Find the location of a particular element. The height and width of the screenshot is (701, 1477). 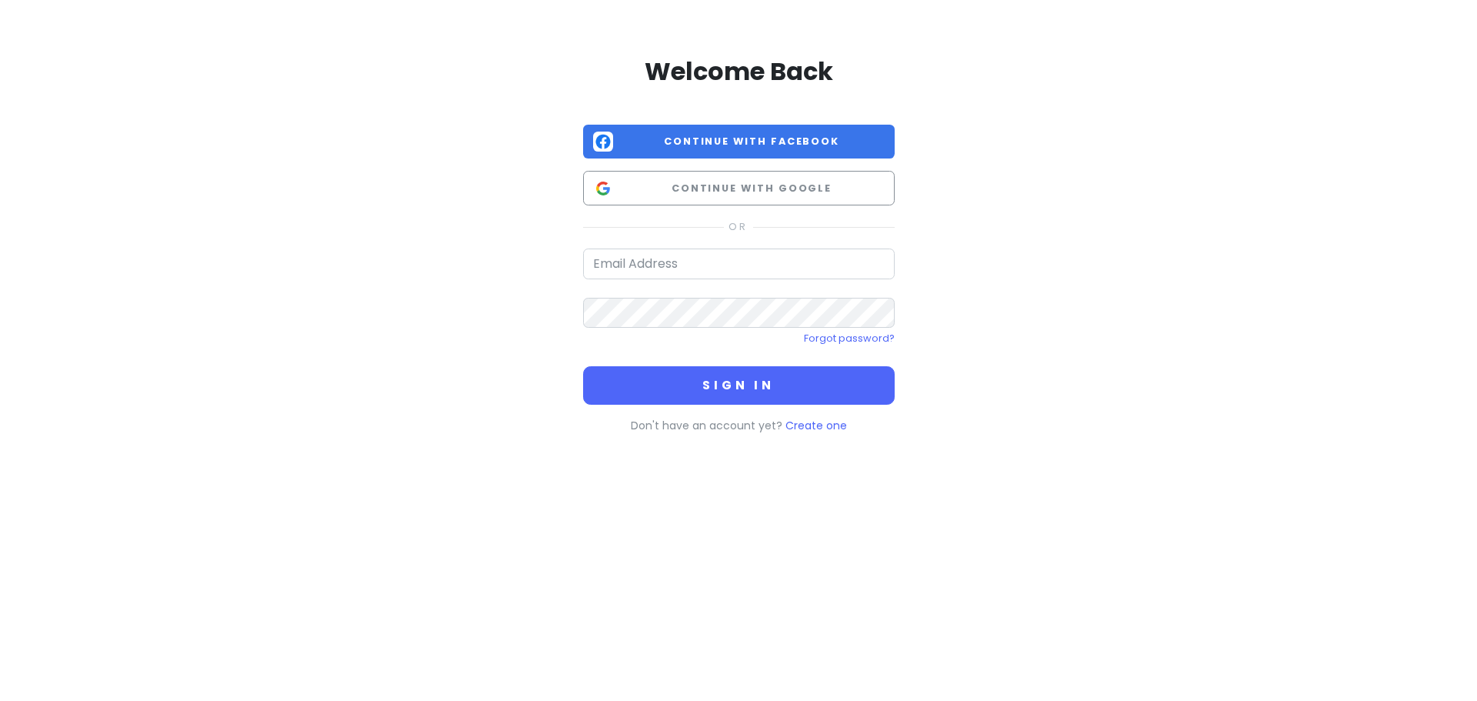

a: Forgot password? is located at coordinates (849, 338).